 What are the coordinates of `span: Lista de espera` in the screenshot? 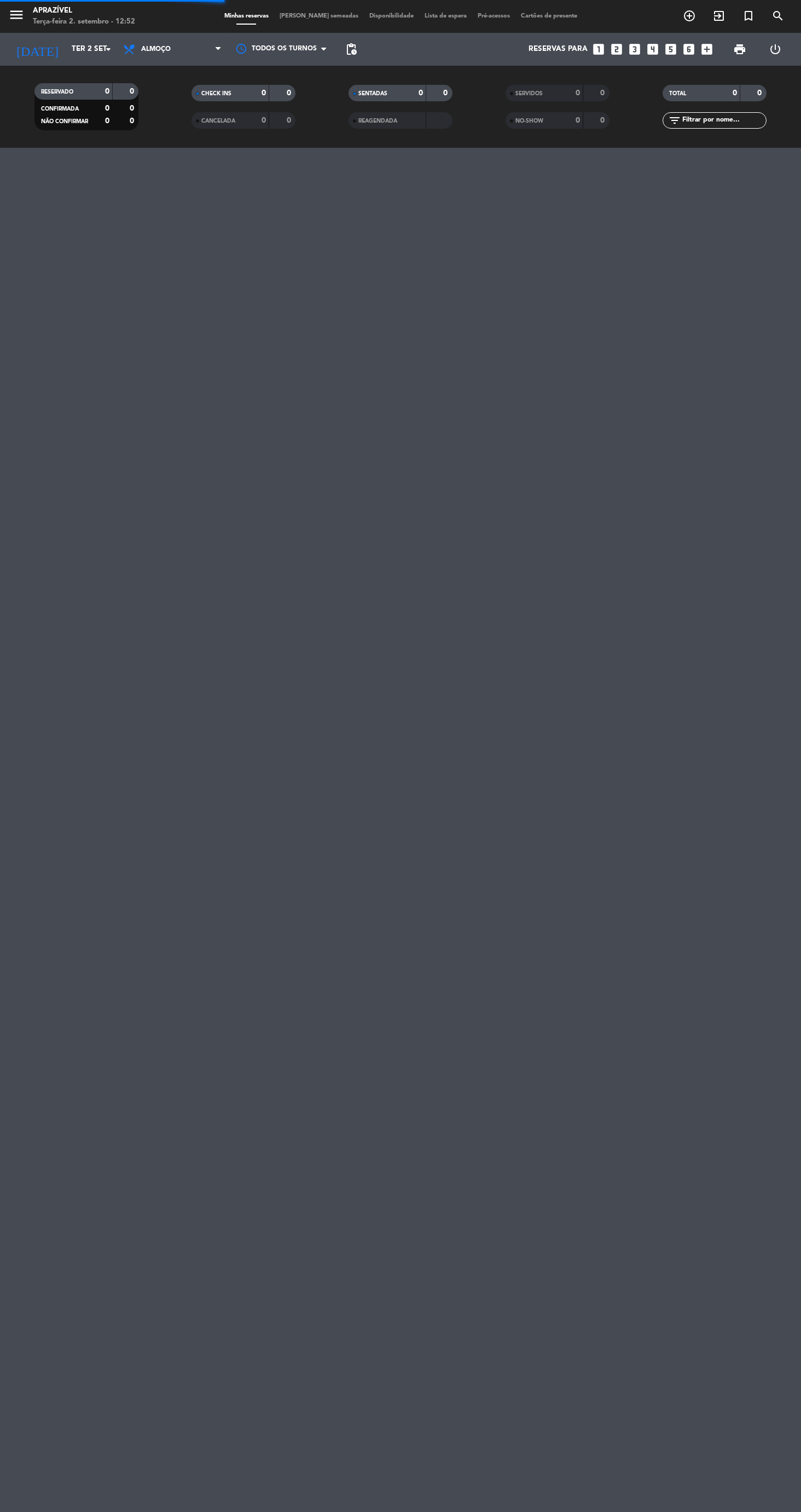 It's located at (445, 15).